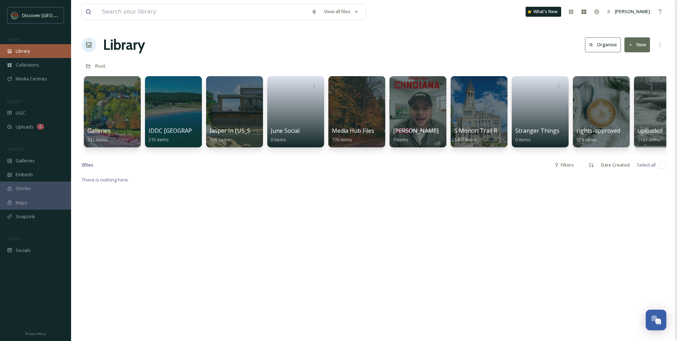 The height and width of the screenshot is (341, 677). What do you see at coordinates (353, 130) in the screenshot?
I see `span: Media Hub Files` at bounding box center [353, 130].